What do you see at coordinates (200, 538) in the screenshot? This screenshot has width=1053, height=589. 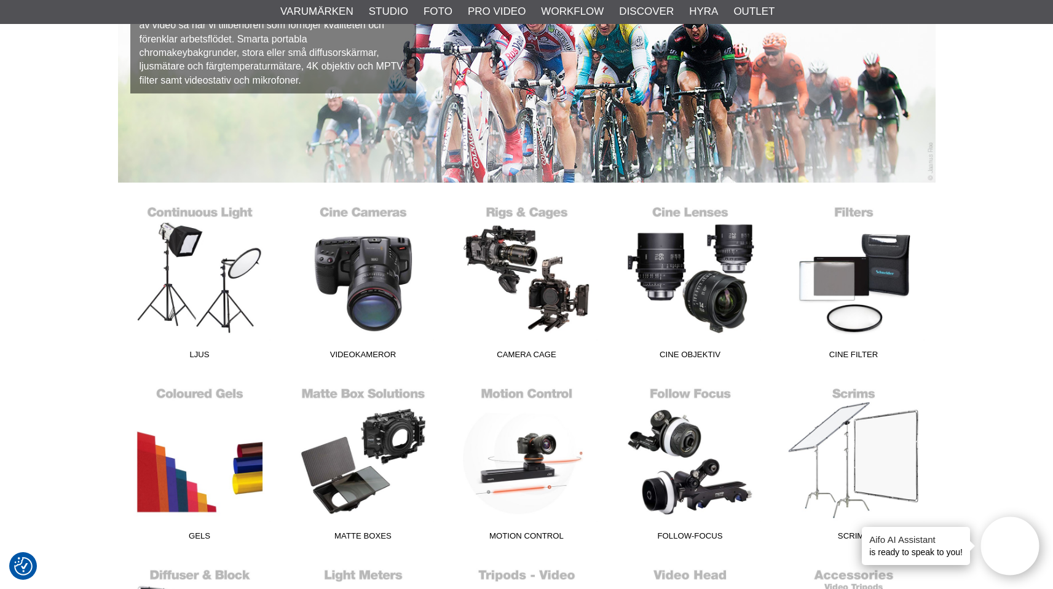 I see `span: Gels` at bounding box center [200, 538].